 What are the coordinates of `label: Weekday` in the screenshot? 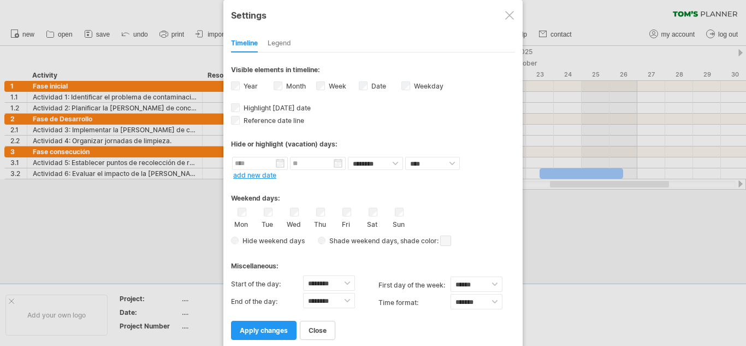 It's located at (428, 86).